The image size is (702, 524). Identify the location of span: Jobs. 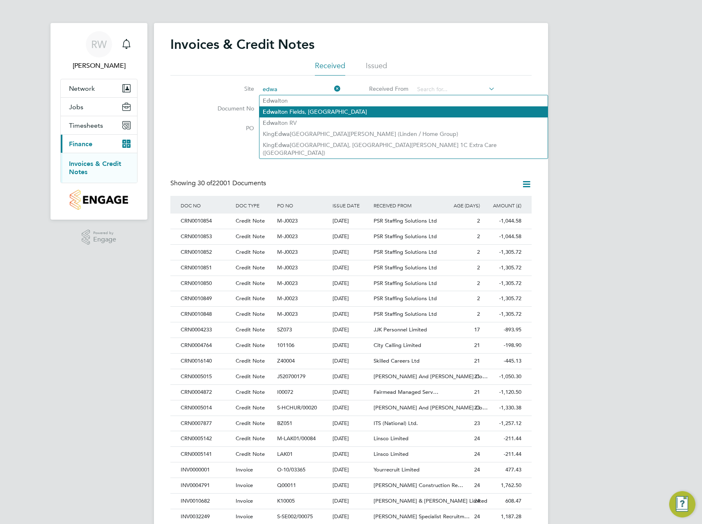
(76, 107).